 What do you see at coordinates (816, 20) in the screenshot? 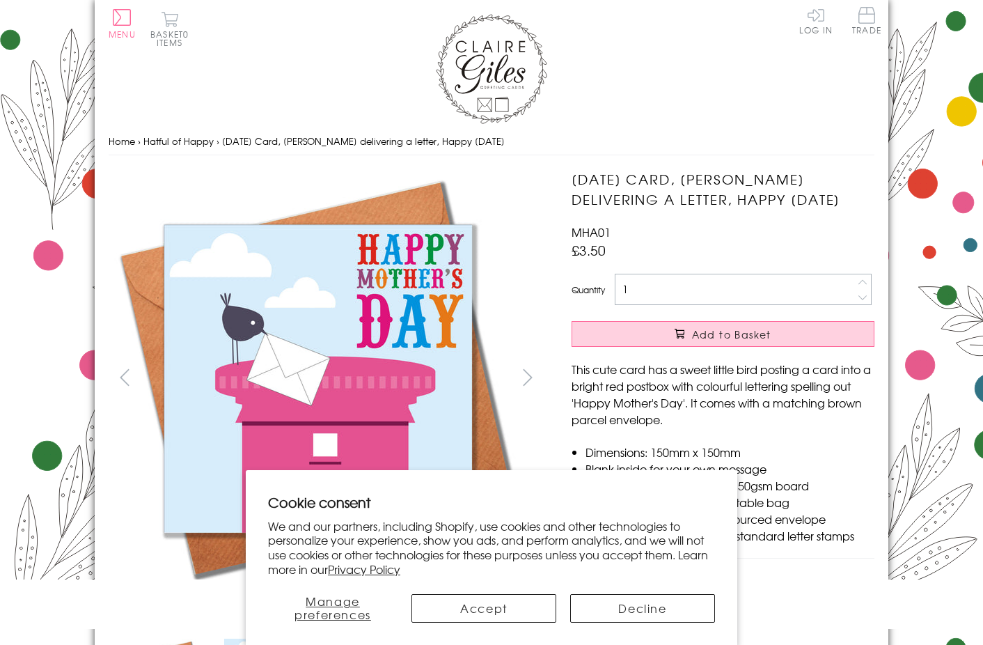
I see `a: Log In` at bounding box center [816, 20].